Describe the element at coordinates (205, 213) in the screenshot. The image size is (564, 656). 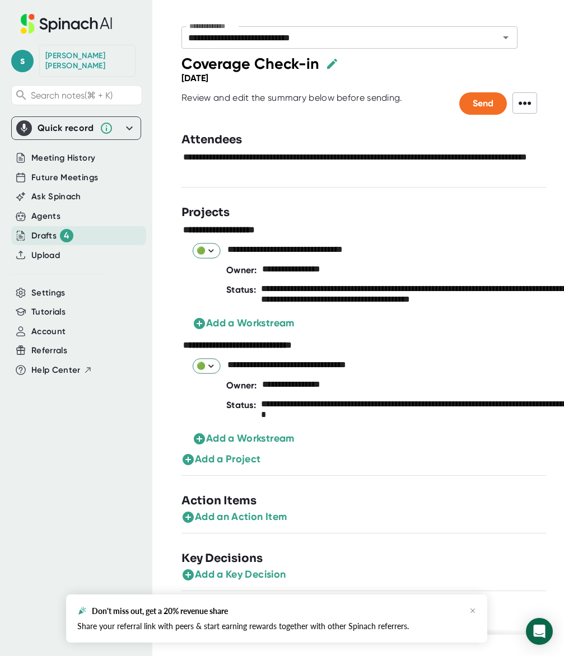
I see `h3: Projects` at that location.